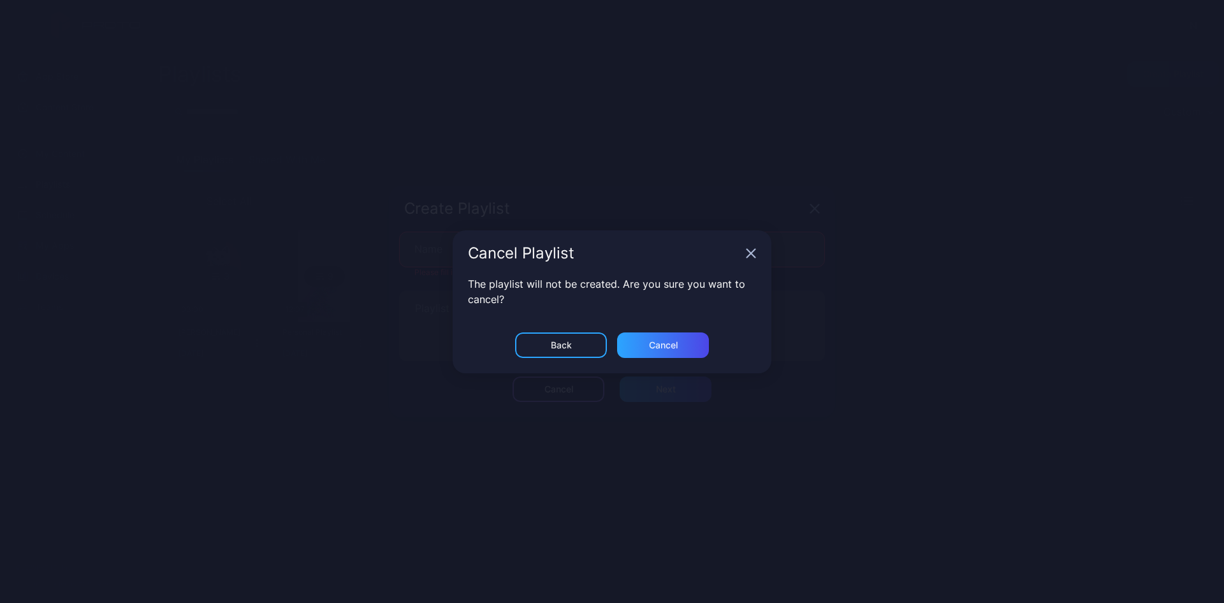 Image resolution: width=1224 pixels, height=603 pixels. Describe the element at coordinates (561, 345) in the screenshot. I see `button: Back` at that location.